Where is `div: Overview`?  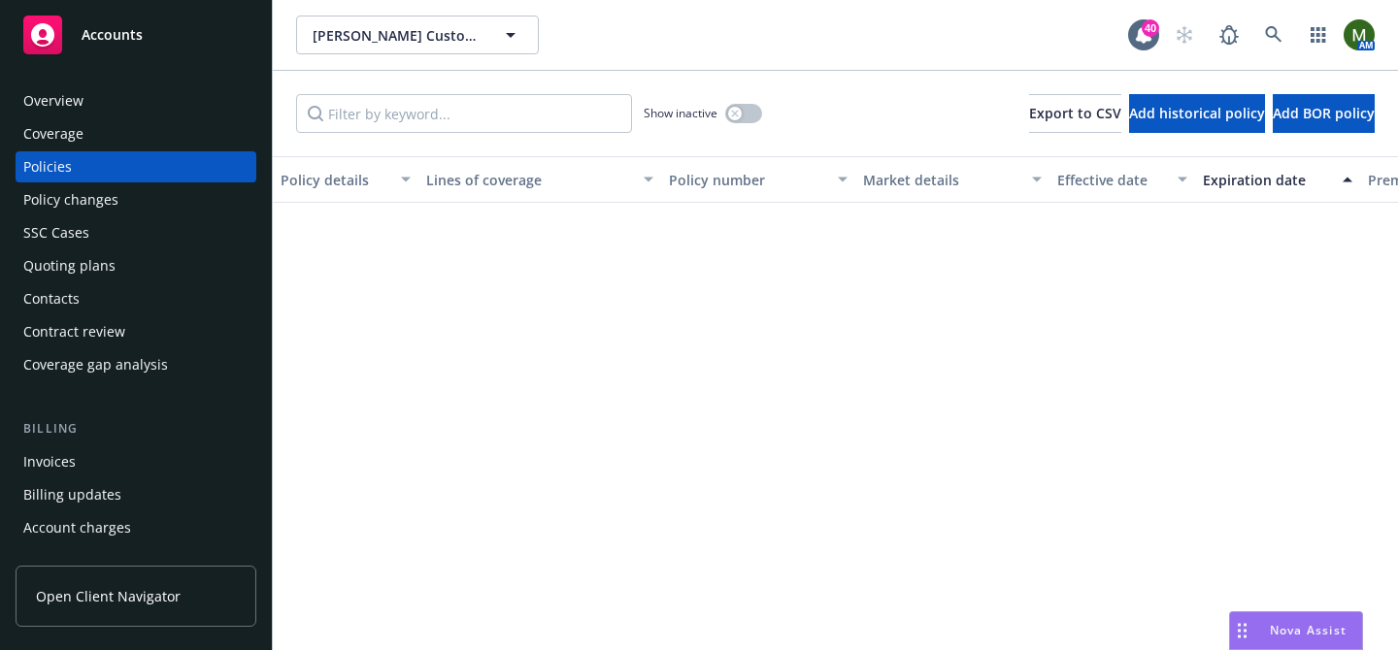
div: Overview is located at coordinates (53, 101).